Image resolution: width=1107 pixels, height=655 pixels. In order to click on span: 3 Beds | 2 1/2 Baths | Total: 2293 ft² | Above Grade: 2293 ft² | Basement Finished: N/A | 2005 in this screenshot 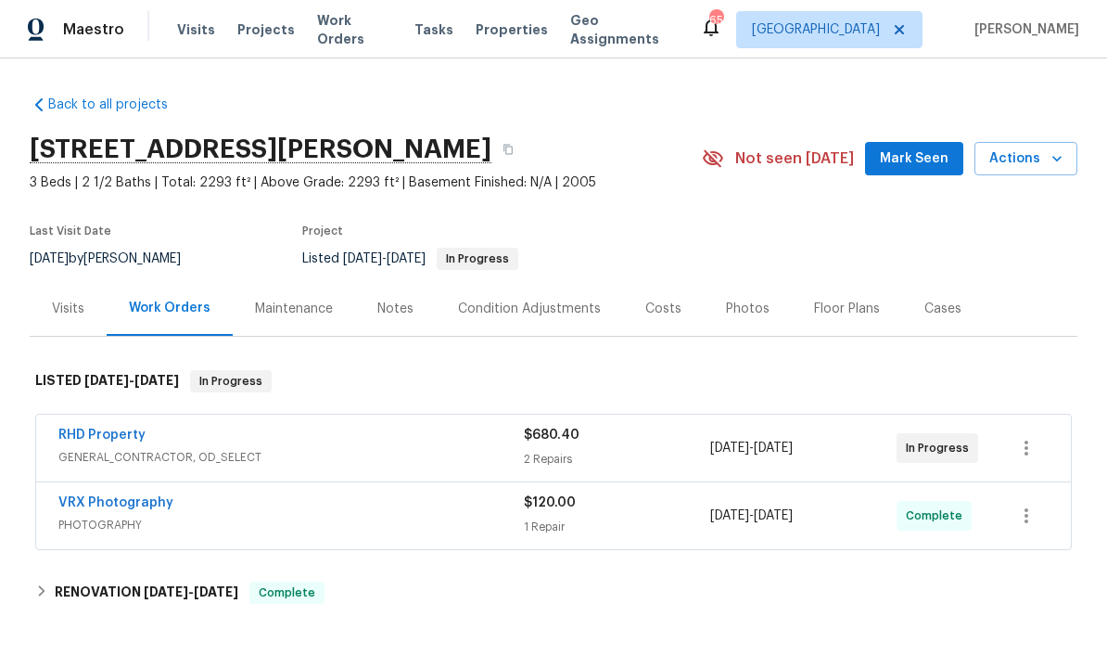, I will do `click(365, 183)`.